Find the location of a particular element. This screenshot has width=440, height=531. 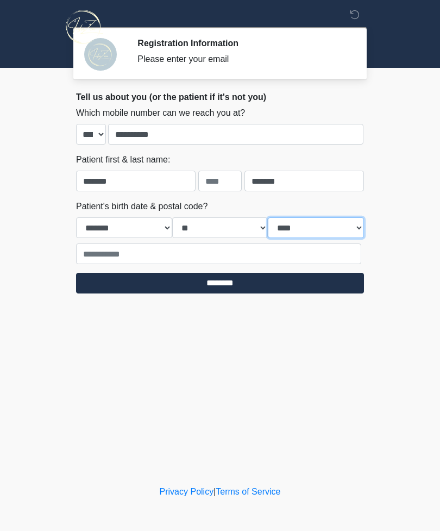

img: Agent Avatar is located at coordinates (100, 54).